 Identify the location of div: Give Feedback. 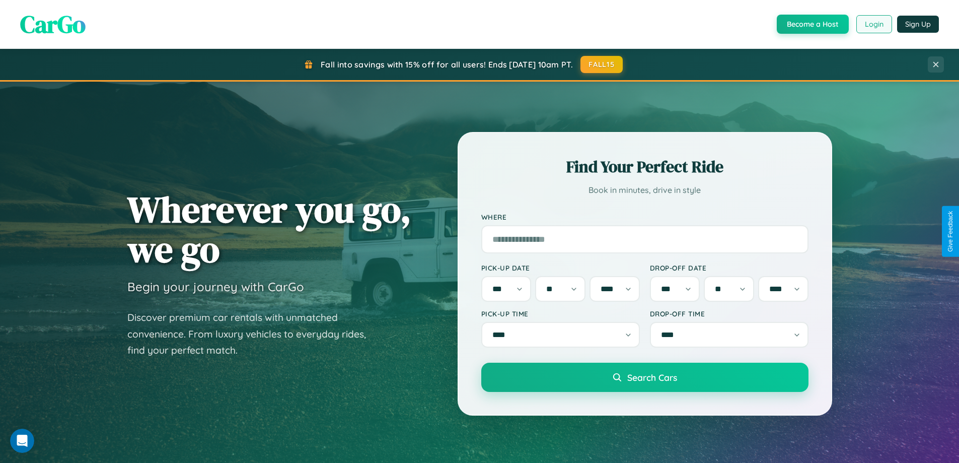
(950, 231).